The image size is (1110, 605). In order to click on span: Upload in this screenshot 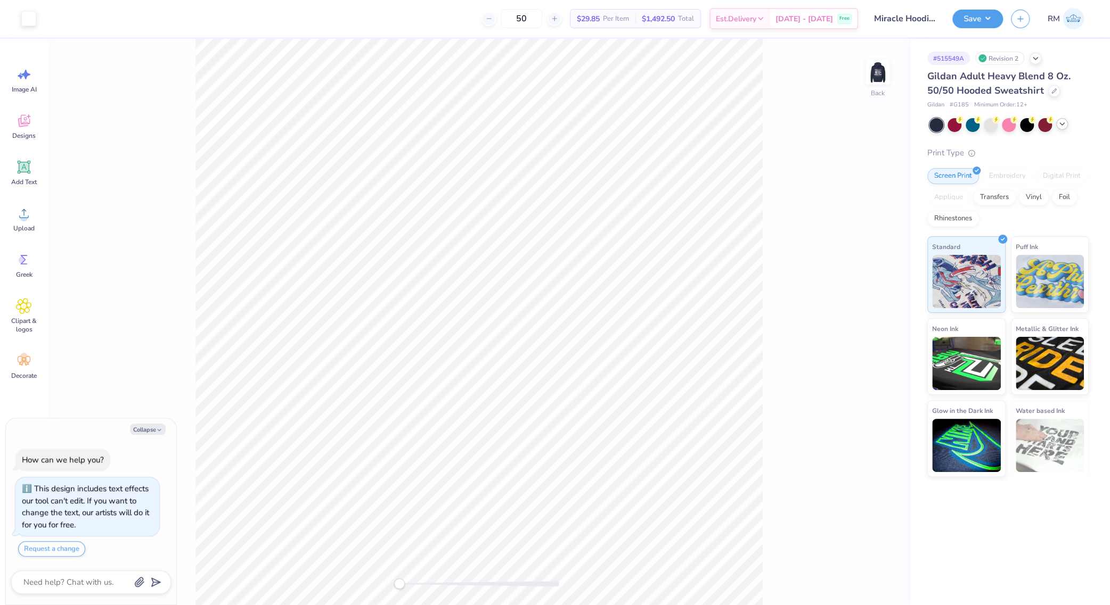, I will do `click(24, 228)`.